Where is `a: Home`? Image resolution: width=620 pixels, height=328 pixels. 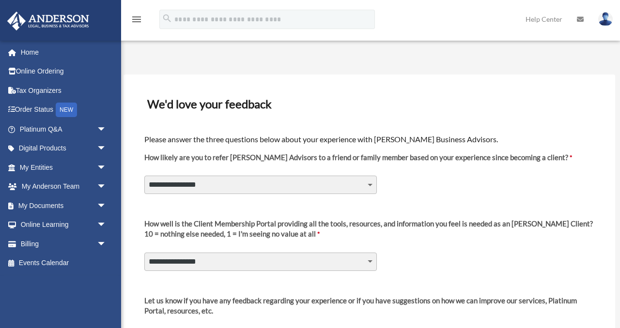 a: Home is located at coordinates (64, 52).